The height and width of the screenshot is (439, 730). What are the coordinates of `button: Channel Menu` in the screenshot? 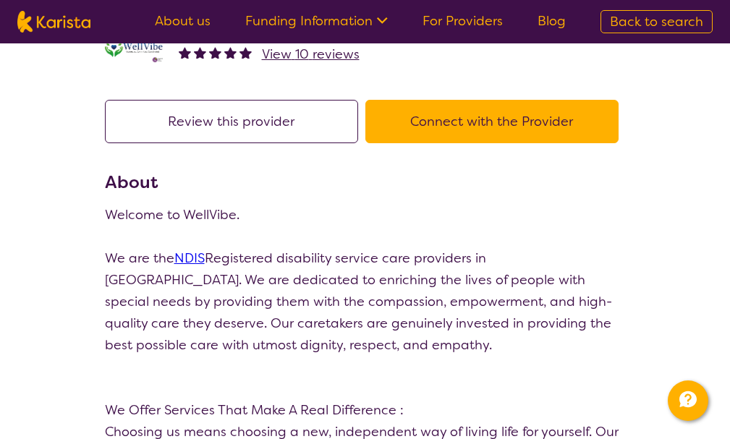 It's located at (688, 401).